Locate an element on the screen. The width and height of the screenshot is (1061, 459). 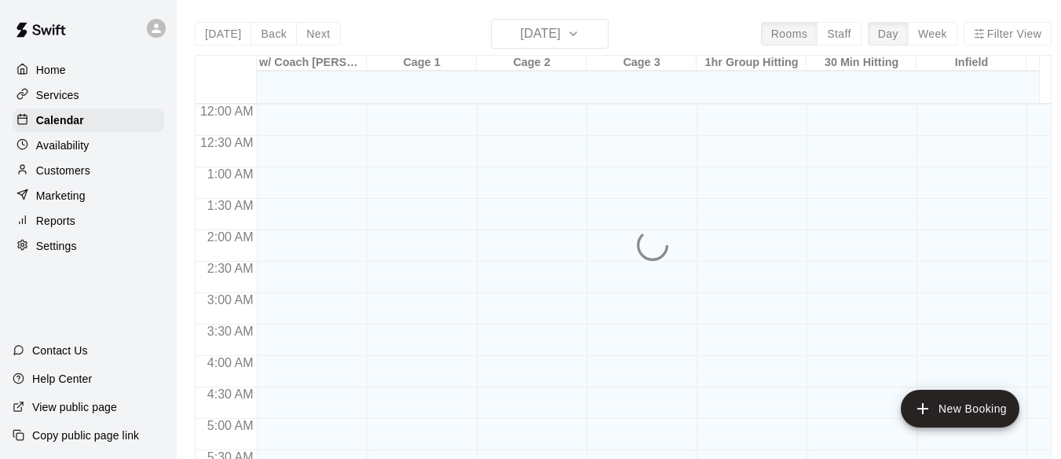
a: Home is located at coordinates (88, 70).